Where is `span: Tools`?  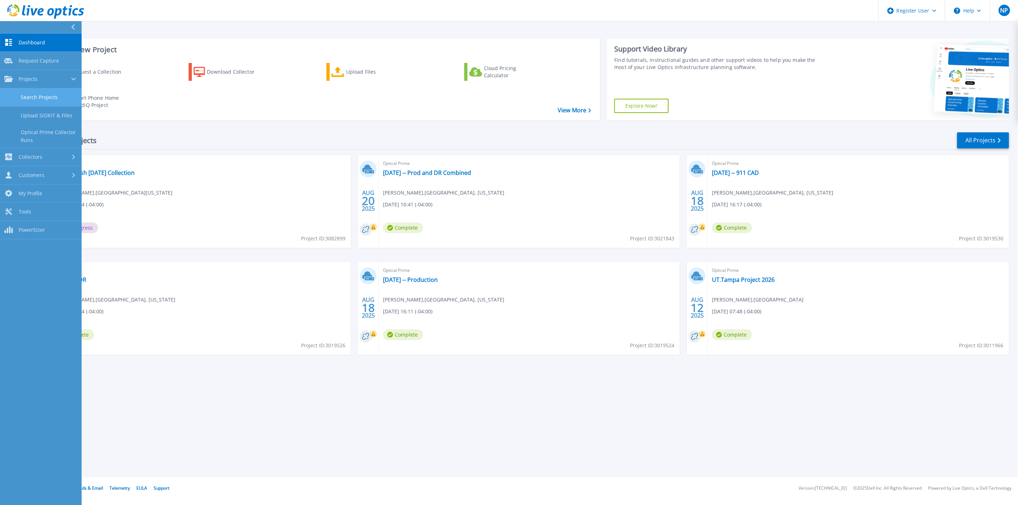
span: Tools is located at coordinates (25, 212).